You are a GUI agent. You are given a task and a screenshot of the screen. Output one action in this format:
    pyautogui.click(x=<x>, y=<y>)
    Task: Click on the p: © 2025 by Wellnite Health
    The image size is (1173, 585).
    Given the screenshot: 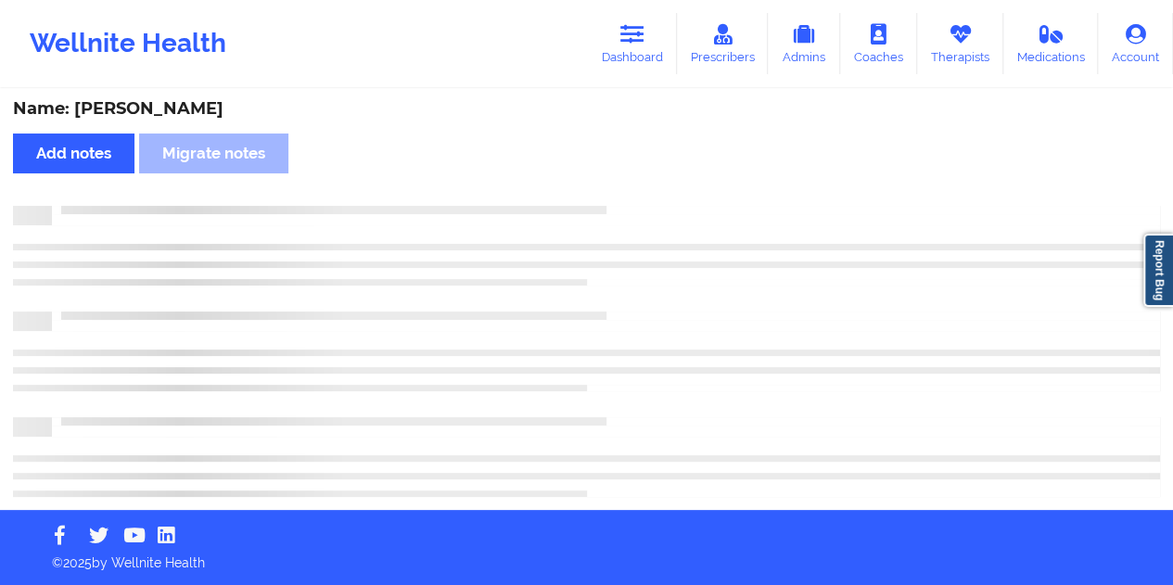 What is the action you would take?
    pyautogui.click(x=586, y=556)
    